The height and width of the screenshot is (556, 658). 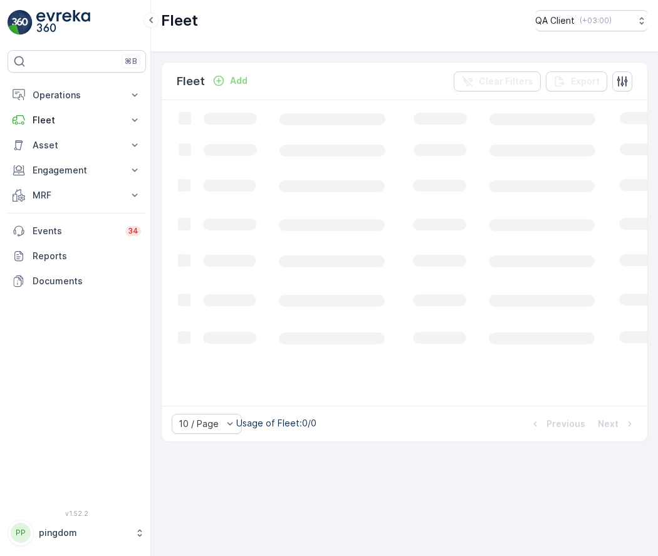 What do you see at coordinates (230, 81) in the screenshot?
I see `button: Add` at bounding box center [230, 81].